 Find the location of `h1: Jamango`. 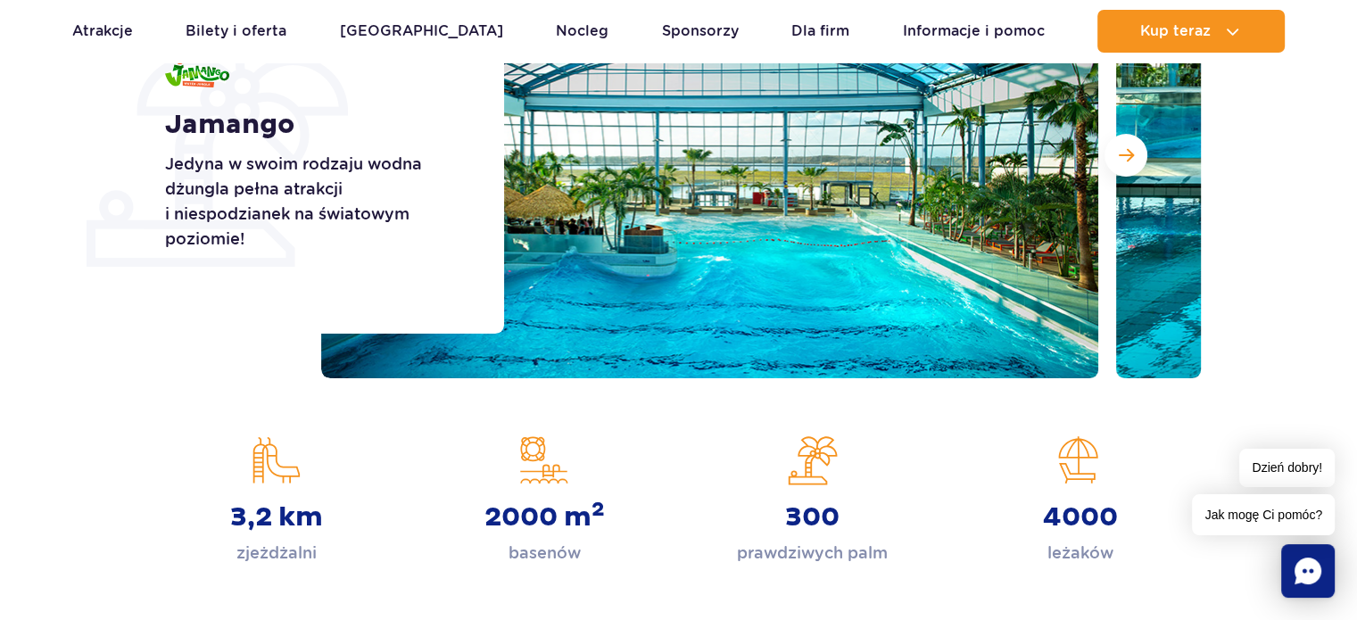

h1: Jamango is located at coordinates (314, 125).